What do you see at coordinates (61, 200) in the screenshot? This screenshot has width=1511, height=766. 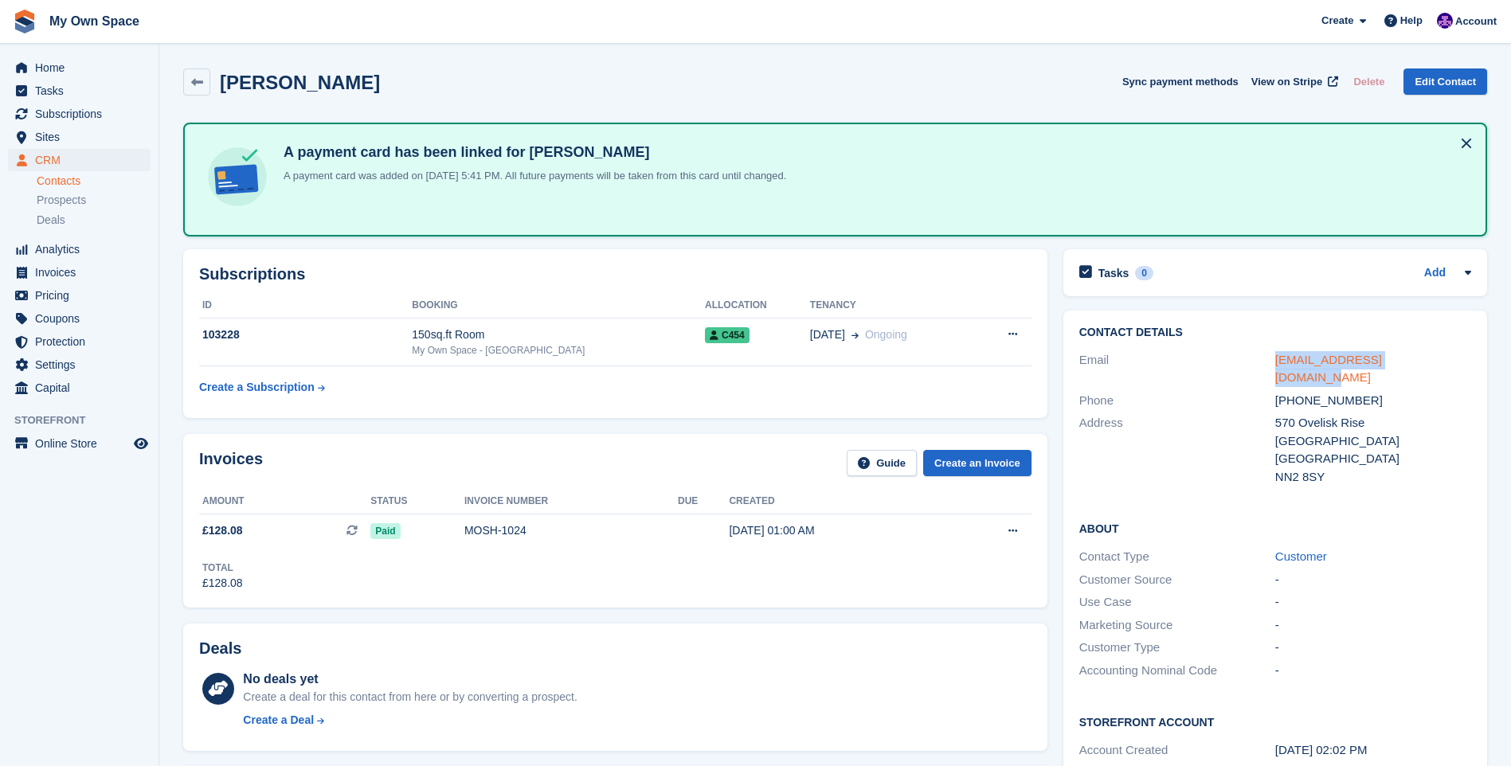 I see `span: Prospects` at bounding box center [61, 200].